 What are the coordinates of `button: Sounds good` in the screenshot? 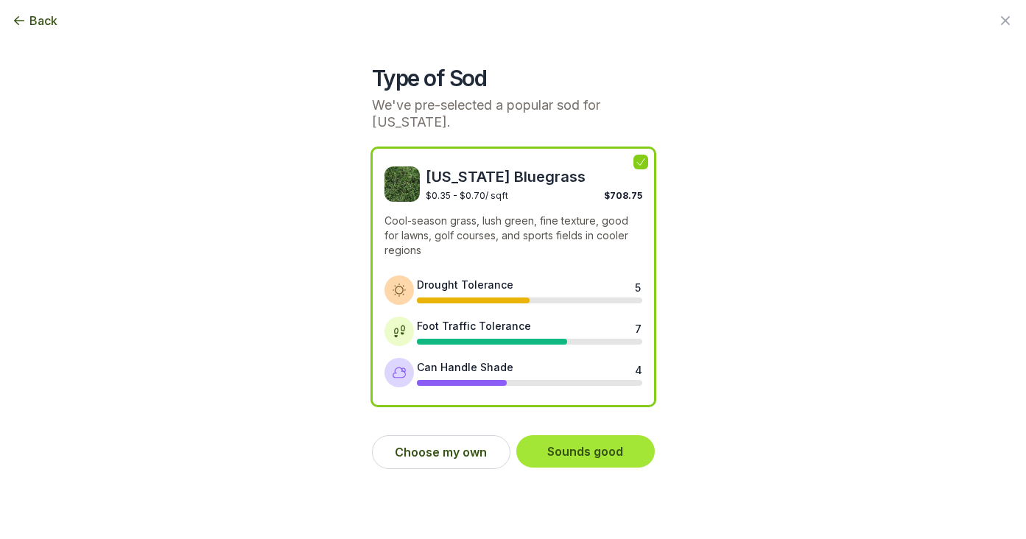 It's located at (586, 452).